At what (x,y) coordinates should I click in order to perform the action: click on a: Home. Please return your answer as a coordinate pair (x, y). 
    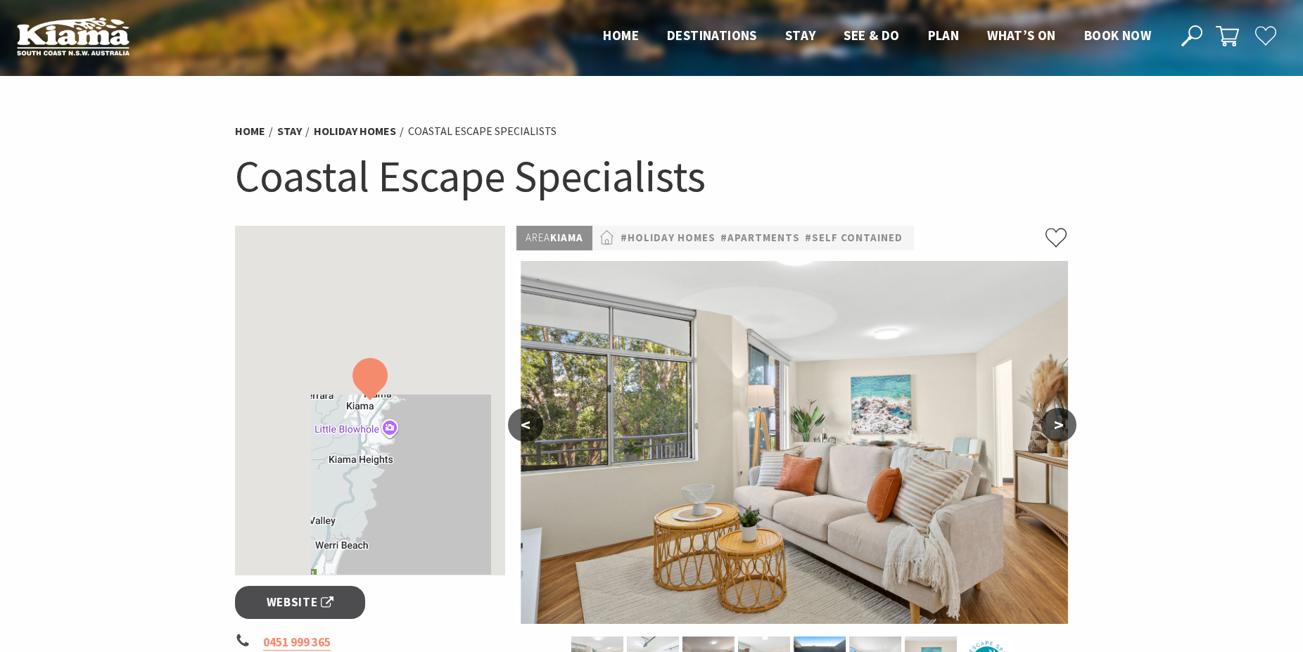
    Looking at the image, I should click on (250, 131).